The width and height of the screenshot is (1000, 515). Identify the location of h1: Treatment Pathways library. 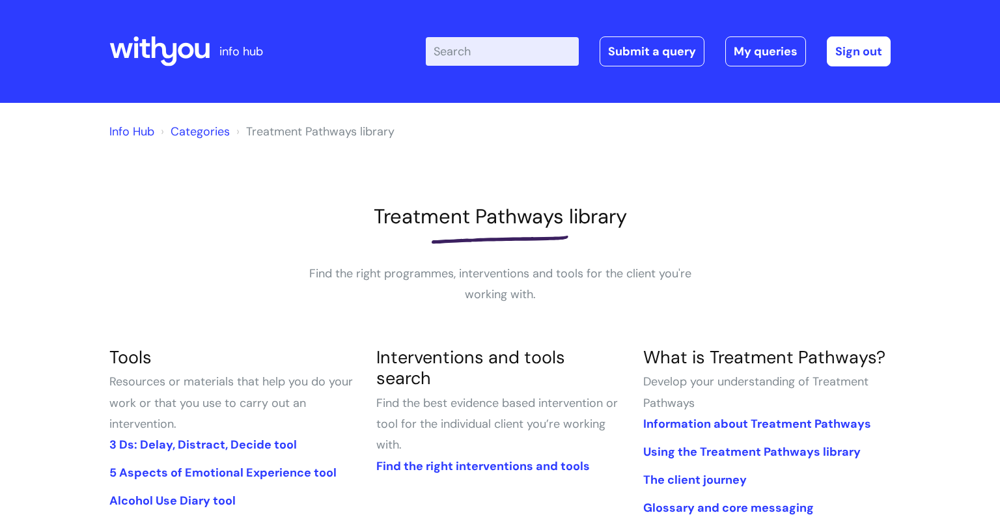
(500, 216).